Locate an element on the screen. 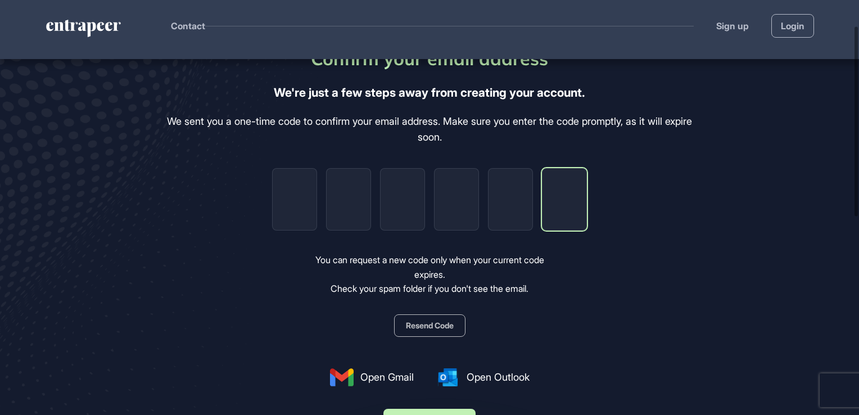 The image size is (859, 415). a: Sign up is located at coordinates (732, 26).